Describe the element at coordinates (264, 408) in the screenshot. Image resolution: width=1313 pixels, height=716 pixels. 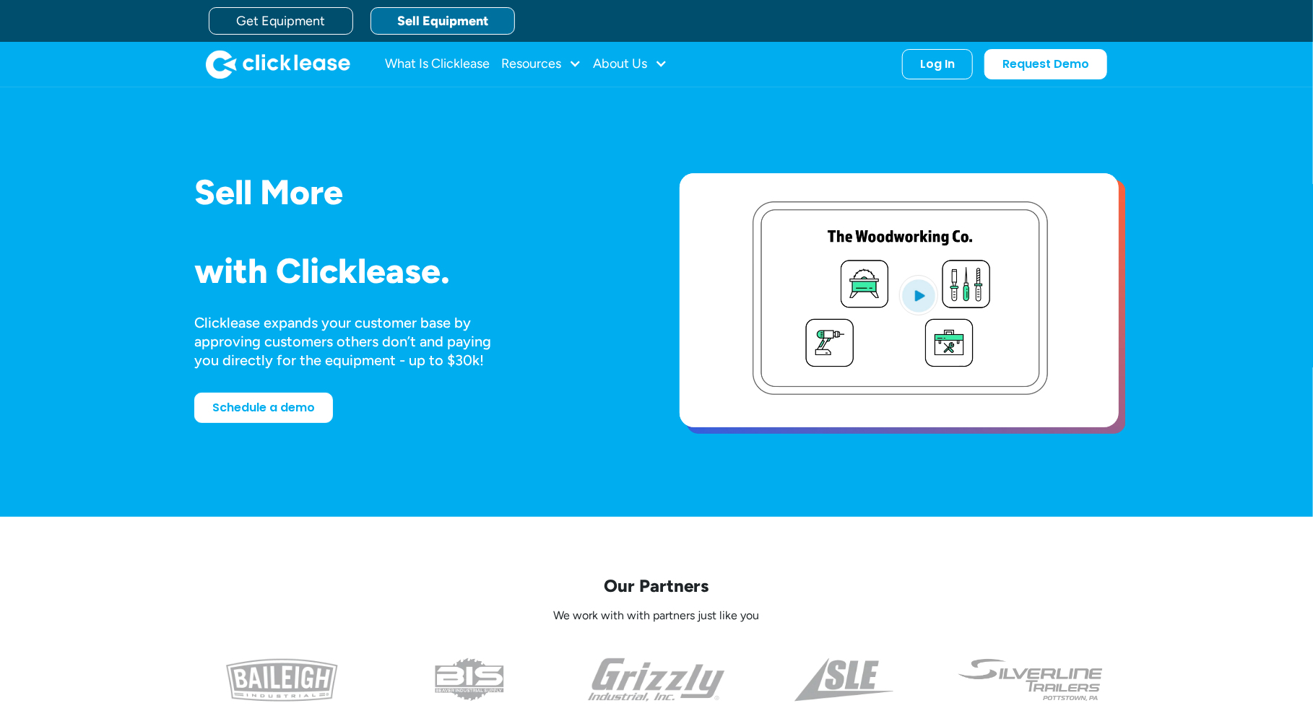
I see `a: Schedule a demo` at that location.